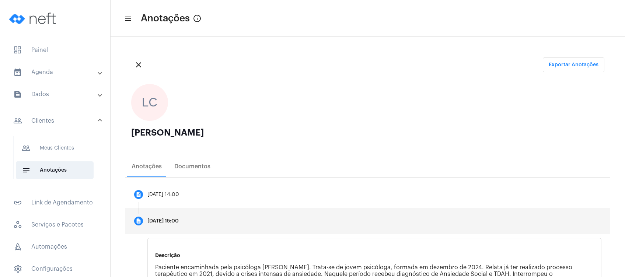 This screenshot has height=277, width=625. Describe the element at coordinates (56, 94) in the screenshot. I see `mat-panel-title: Dados` at that location.